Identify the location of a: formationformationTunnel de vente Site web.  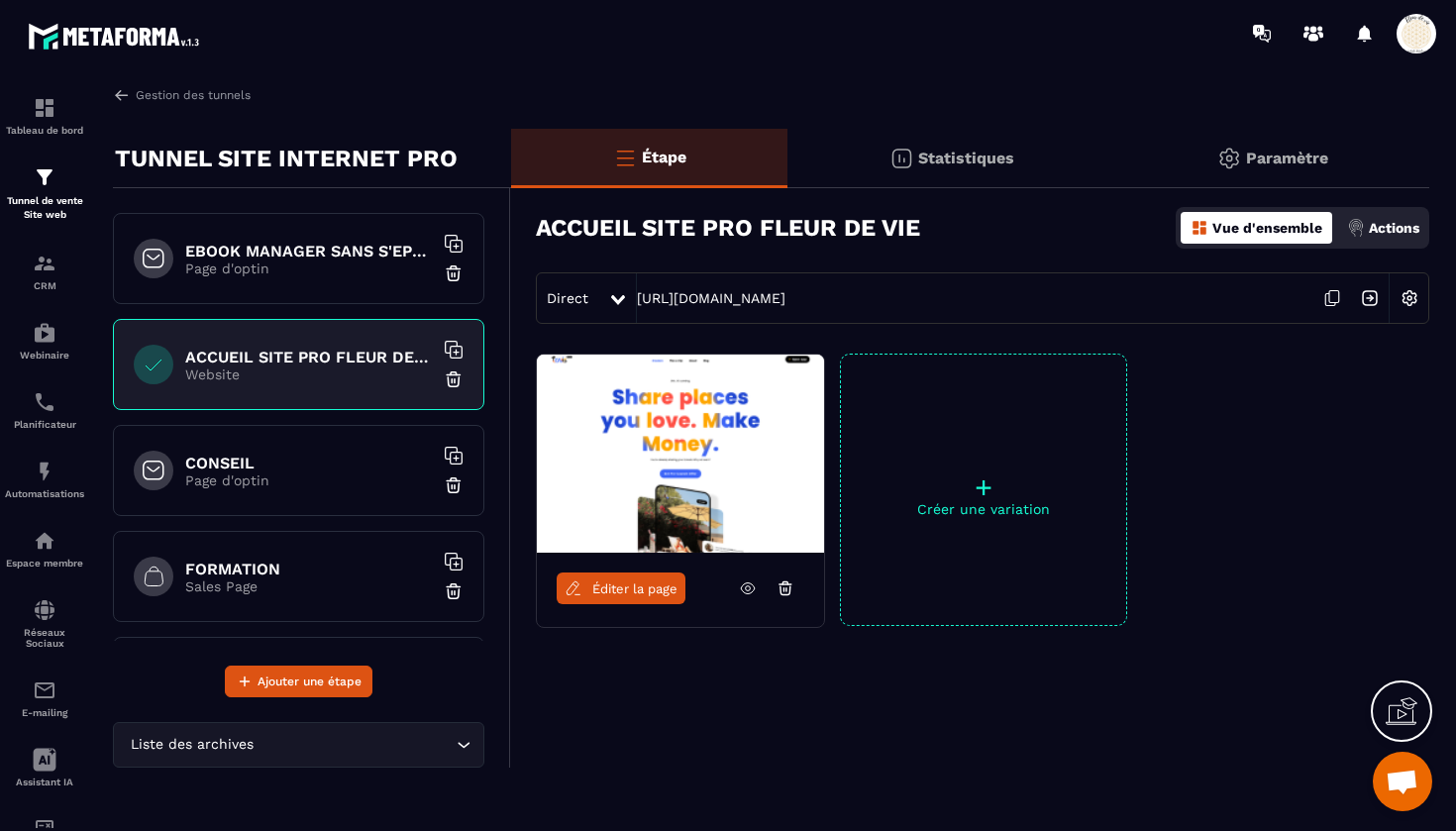
(45, 193).